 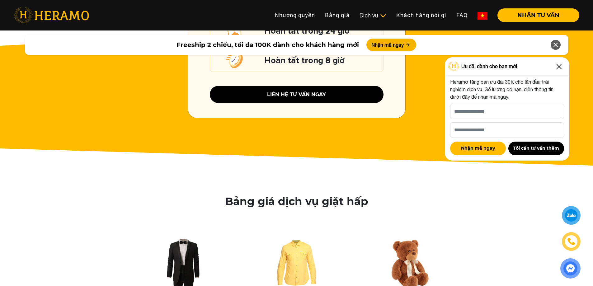 What do you see at coordinates (297, 94) in the screenshot?
I see `button: liên hệ tư vấn ngay` at bounding box center [297, 94].